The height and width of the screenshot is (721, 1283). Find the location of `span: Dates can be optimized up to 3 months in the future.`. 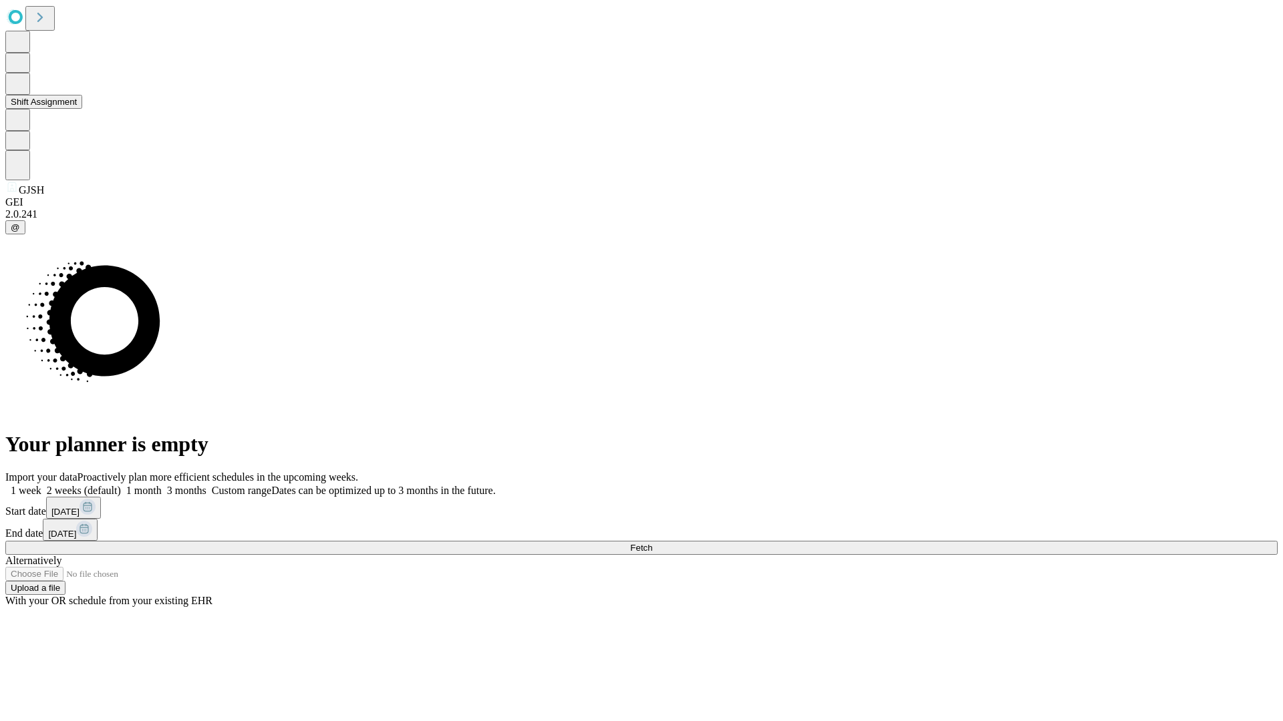

span: Dates can be optimized up to 3 months in the future. is located at coordinates (383, 490).